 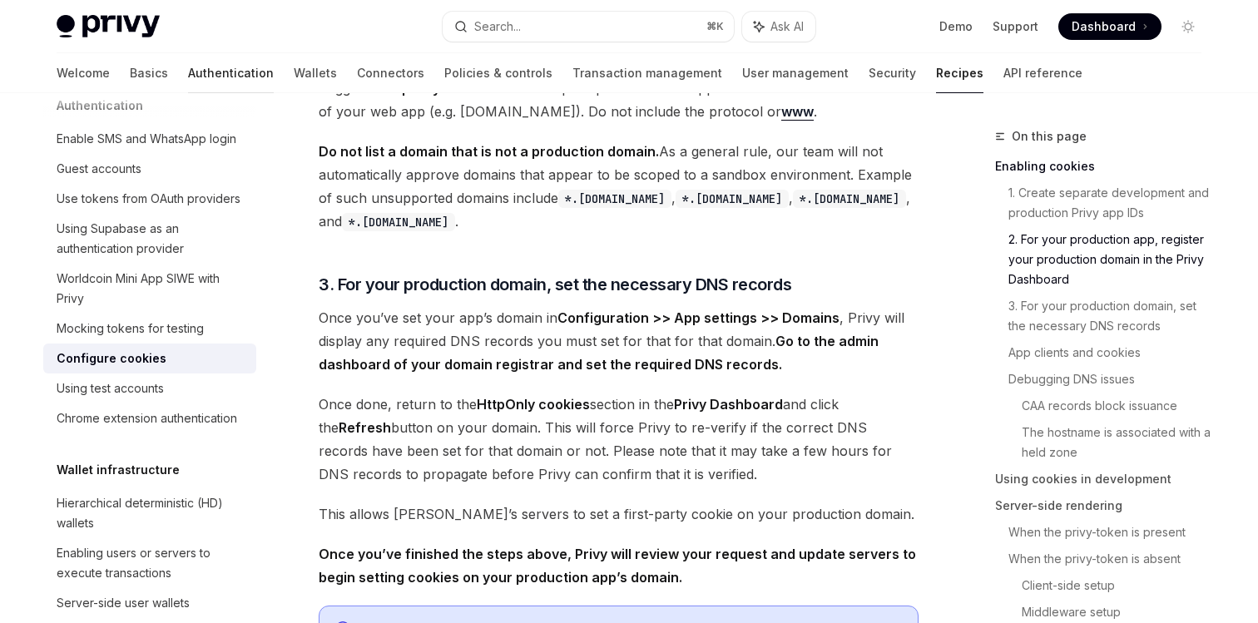 I want to click on span: Once you’ve set your app’s domain in , Privy will display any required DNS records you must set f..., so click(x=618, y=341).